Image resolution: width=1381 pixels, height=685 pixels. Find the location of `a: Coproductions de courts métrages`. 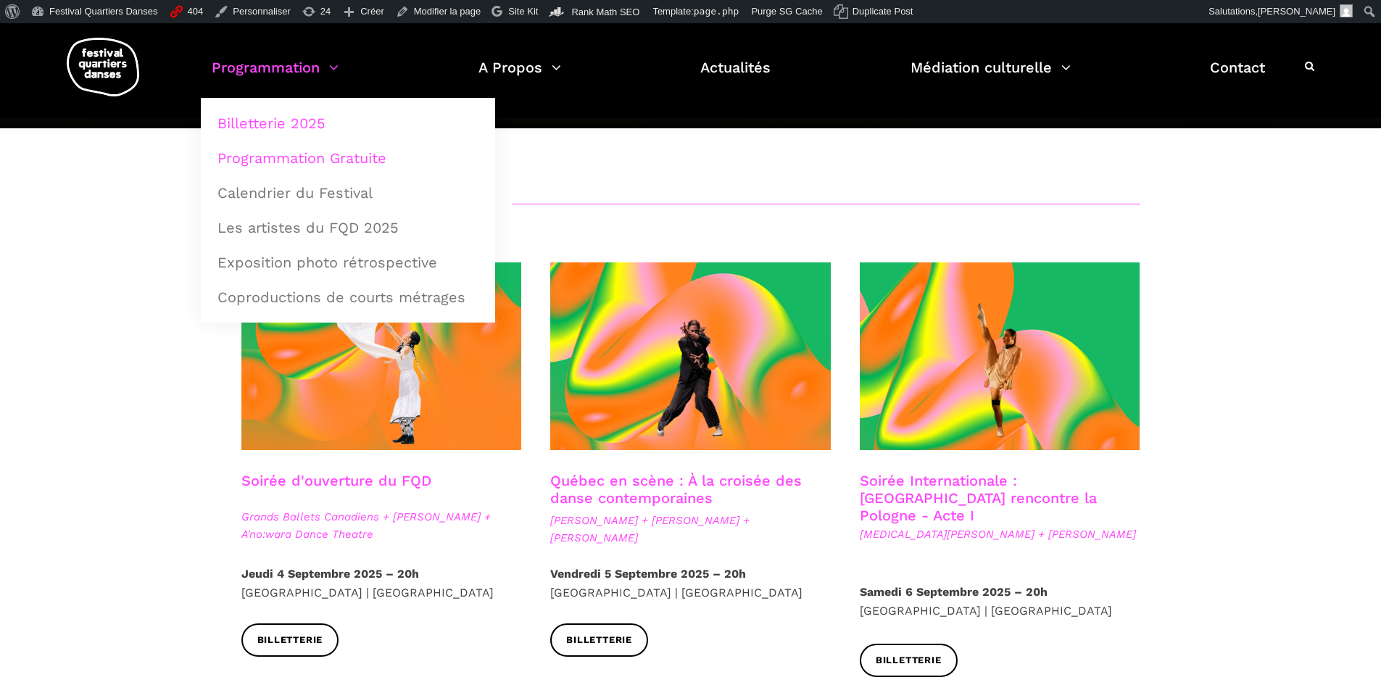

a: Coproductions de courts métrages is located at coordinates (348, 297).